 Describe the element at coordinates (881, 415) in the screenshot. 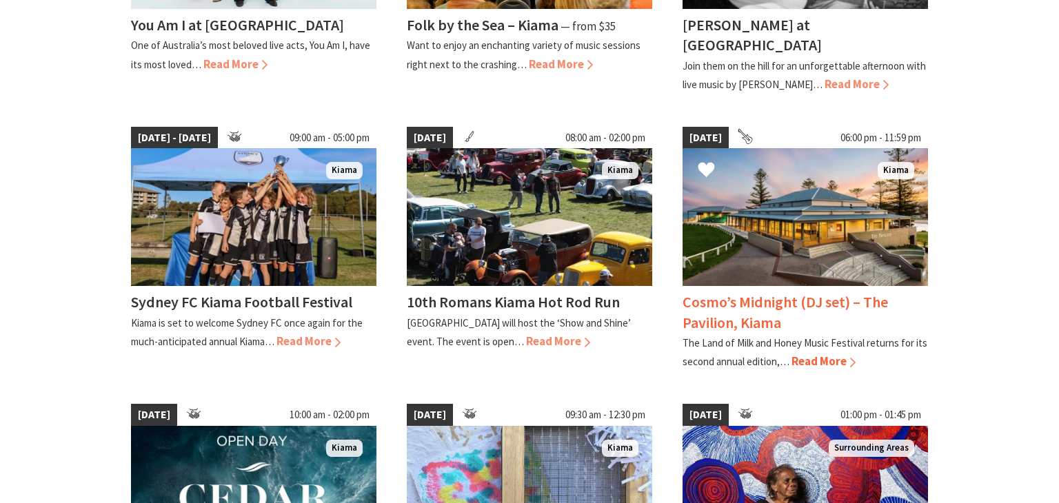

I see `span: 01:00 pm - 01:45 pm` at that location.